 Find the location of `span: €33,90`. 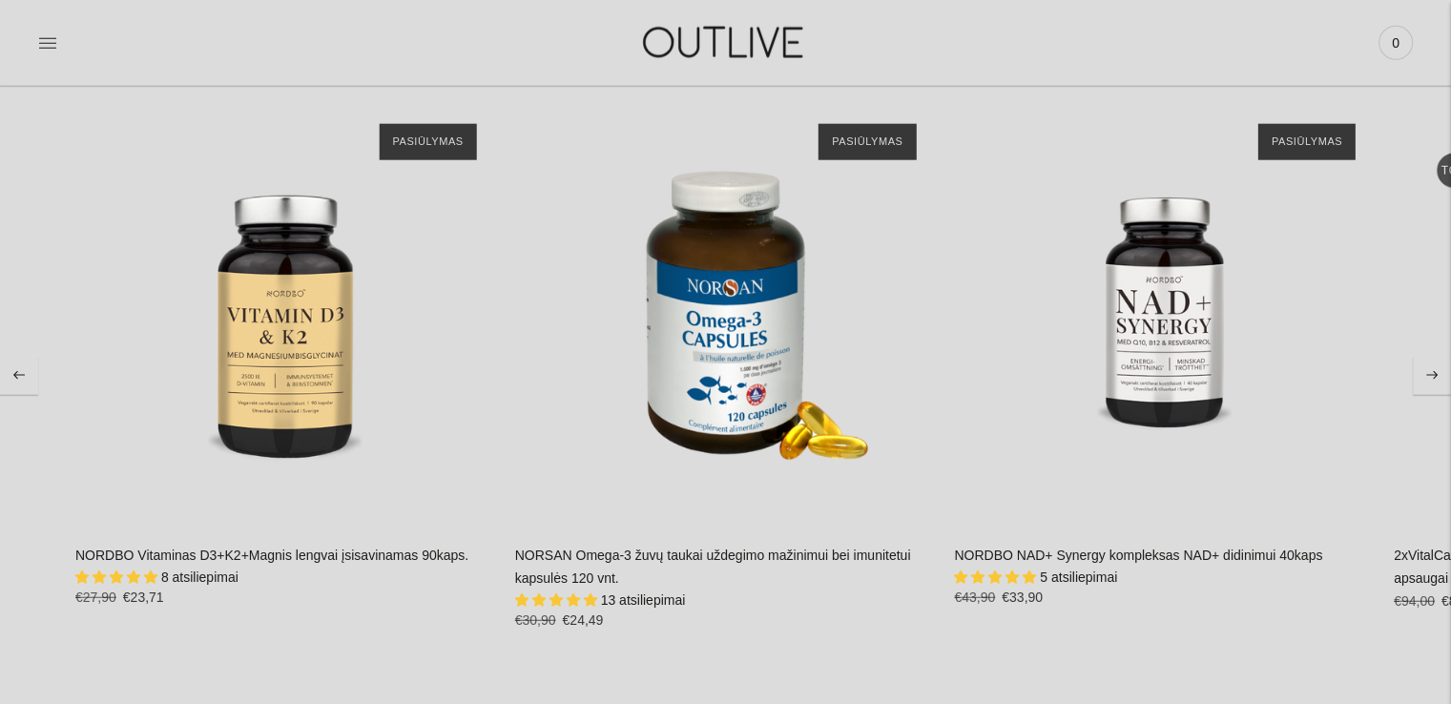

span: €33,90 is located at coordinates (1022, 597).